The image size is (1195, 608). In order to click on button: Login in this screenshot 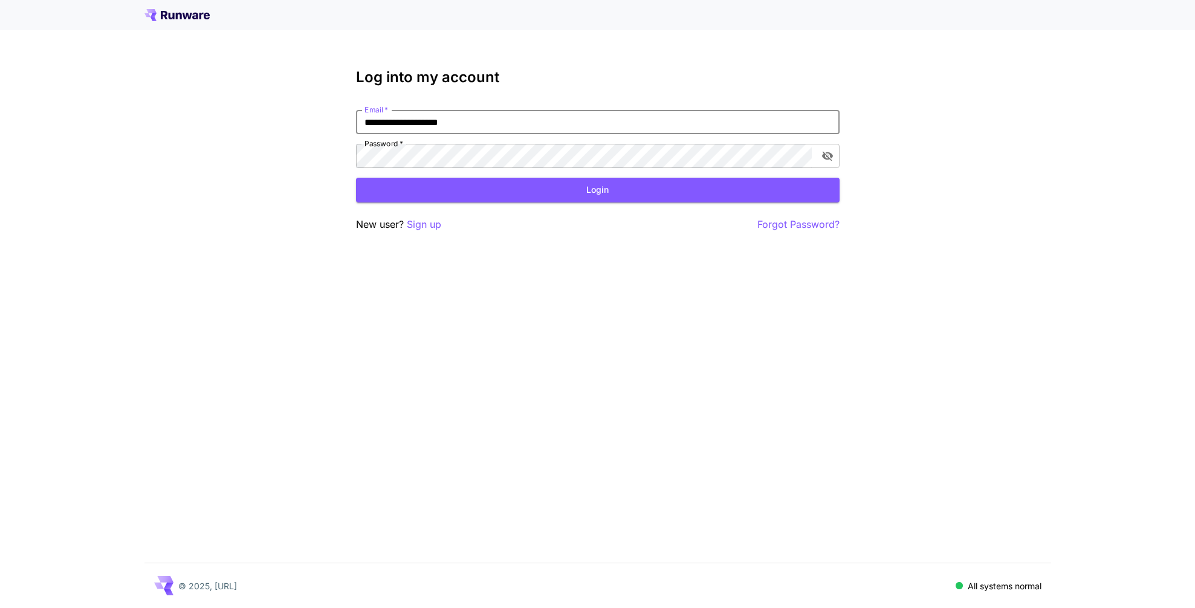, I will do `click(598, 190)`.